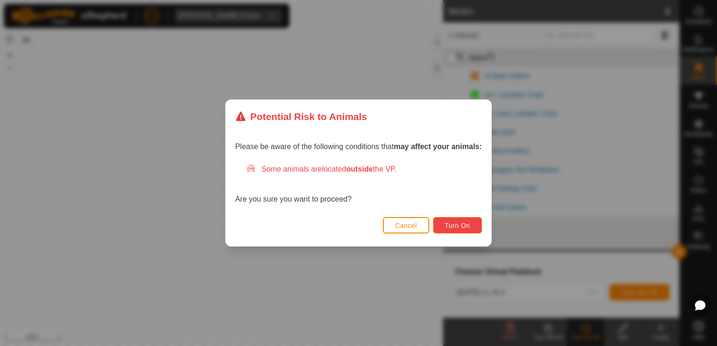 The image size is (717, 346). I want to click on button: Turn On, so click(457, 225).